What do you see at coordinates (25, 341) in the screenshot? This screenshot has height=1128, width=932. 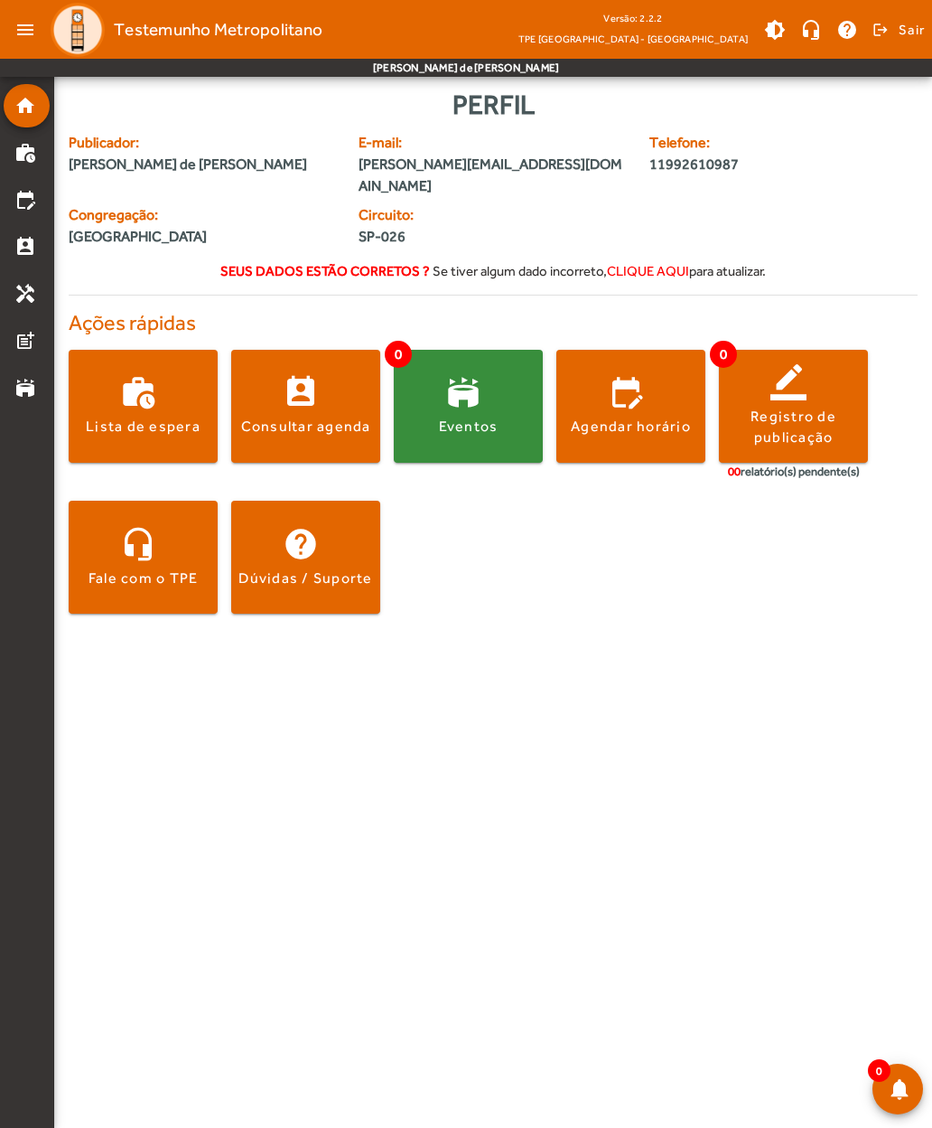 I see `mat-icon: post_add` at bounding box center [25, 341].